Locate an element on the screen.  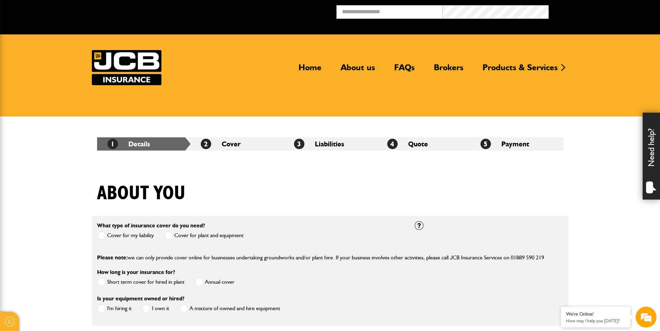
li: Quote is located at coordinates (423, 144).